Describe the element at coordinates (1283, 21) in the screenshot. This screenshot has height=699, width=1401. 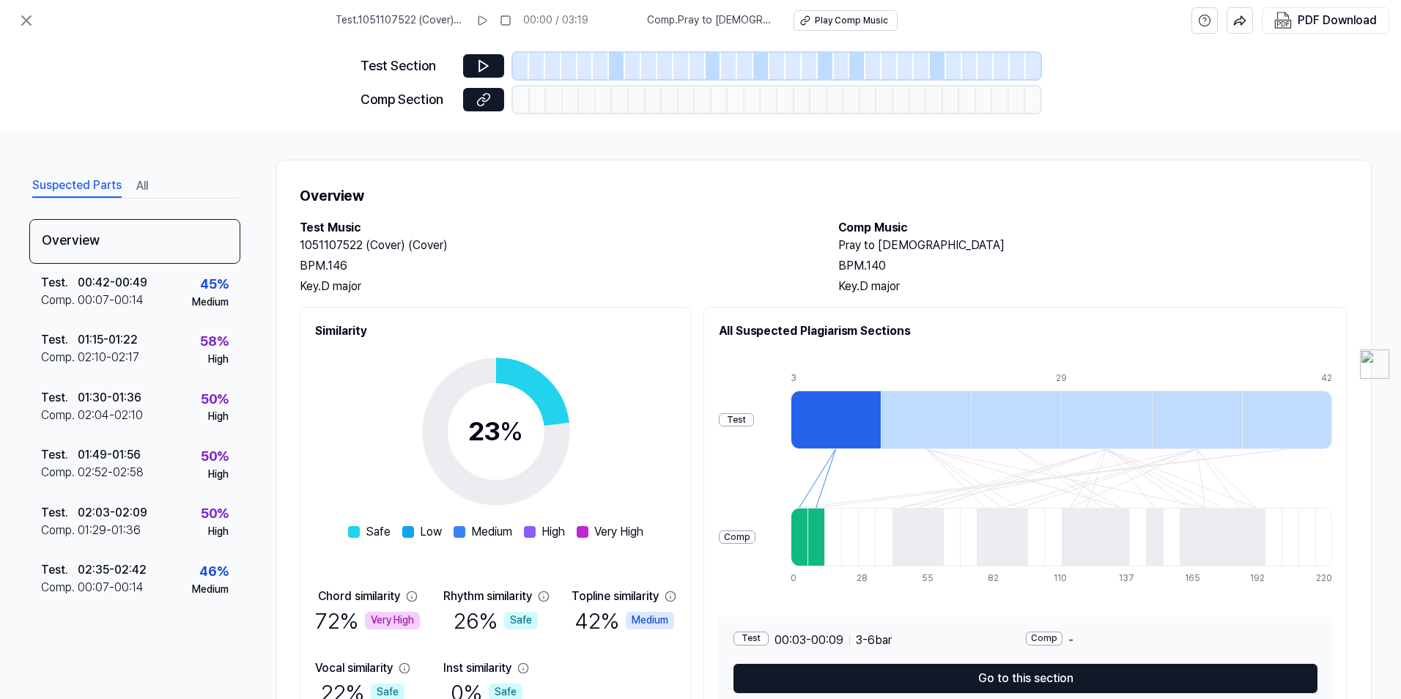
I see `img: PDF Download` at that location.